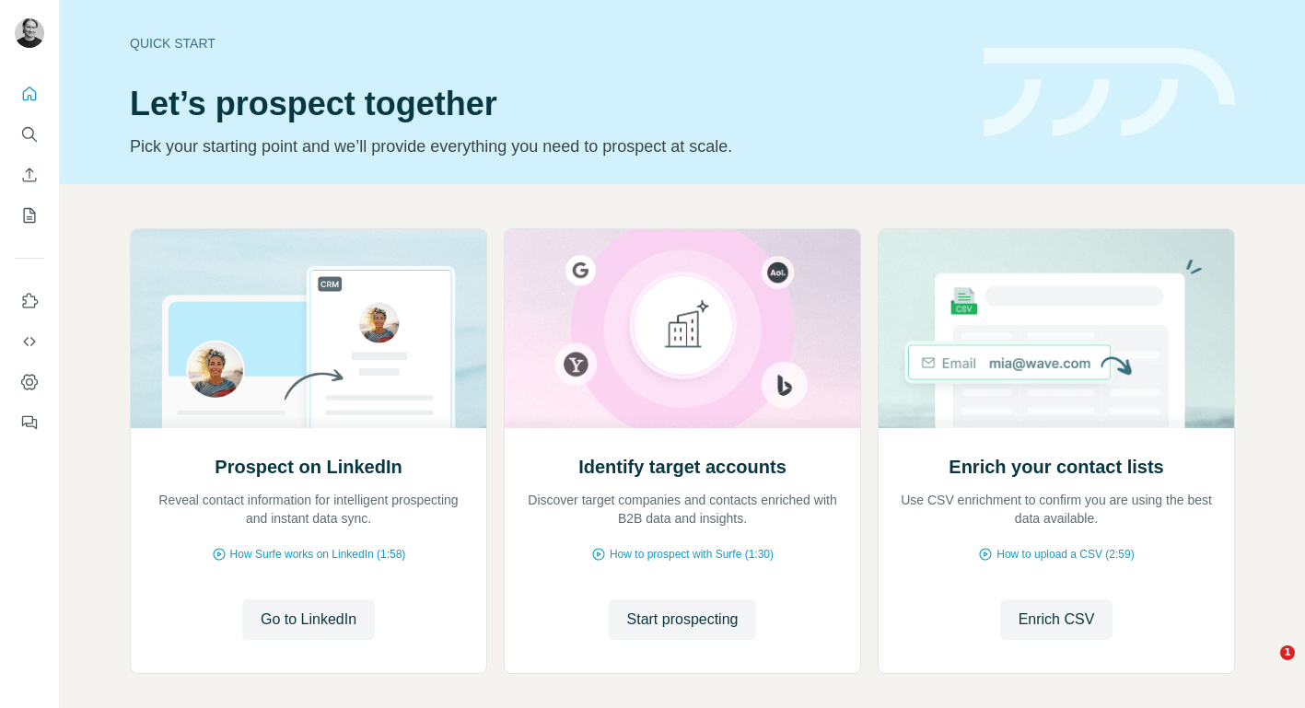 The height and width of the screenshot is (708, 1305). I want to click on span: How Surfe works on LinkedIn (1:58), so click(318, 554).